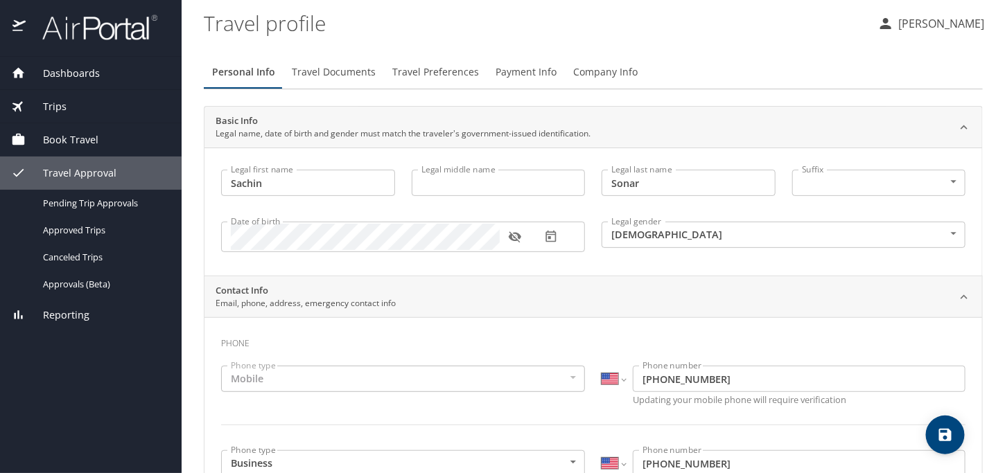 Image resolution: width=1005 pixels, height=473 pixels. What do you see at coordinates (71, 173) in the screenshot?
I see `span: Travel Approval` at bounding box center [71, 173].